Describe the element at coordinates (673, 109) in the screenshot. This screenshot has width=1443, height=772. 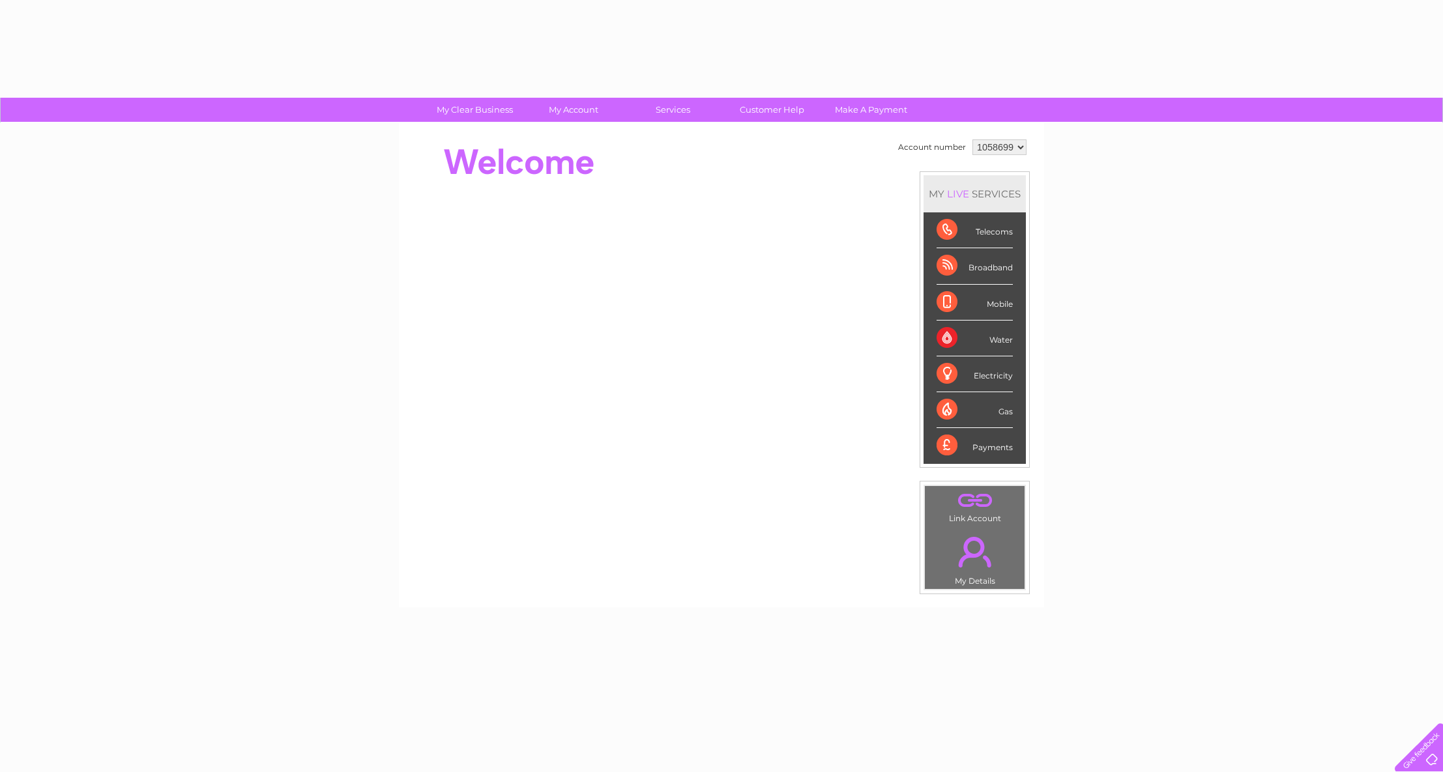
I see `a: Services` at that location.